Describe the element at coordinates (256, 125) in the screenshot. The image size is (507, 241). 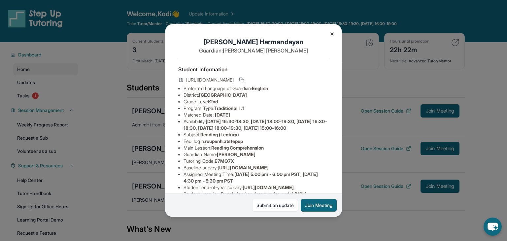
I see `li: Availability:` at that location.